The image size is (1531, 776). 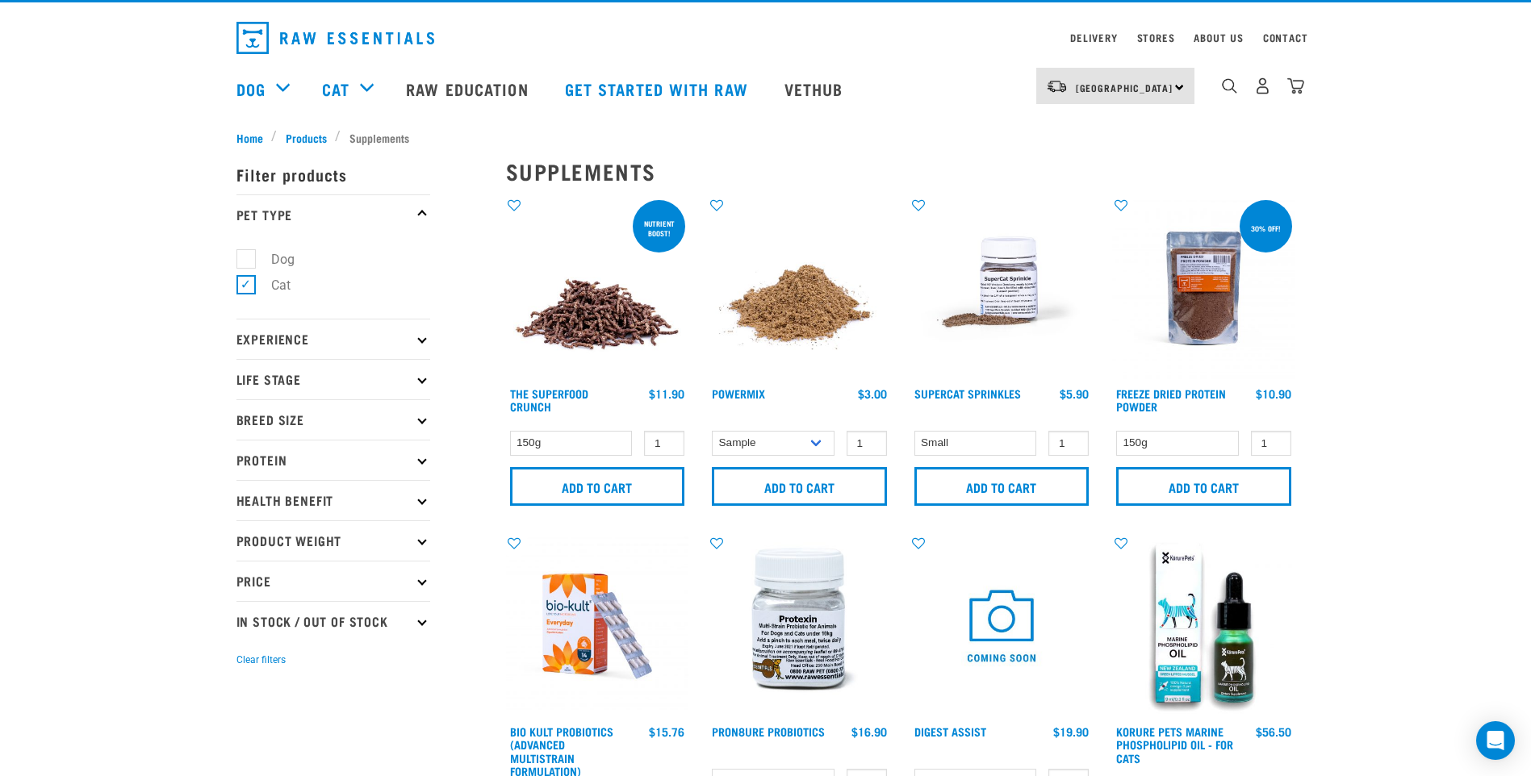 What do you see at coordinates (659, 228) in the screenshot?
I see `div: nutrient boost!` at bounding box center [659, 228].